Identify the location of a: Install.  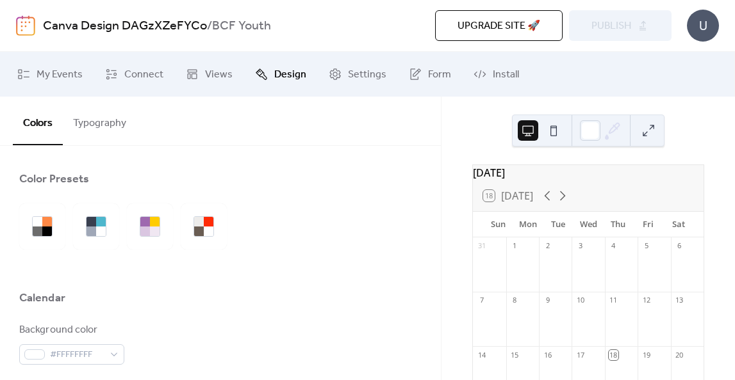
(496, 74).